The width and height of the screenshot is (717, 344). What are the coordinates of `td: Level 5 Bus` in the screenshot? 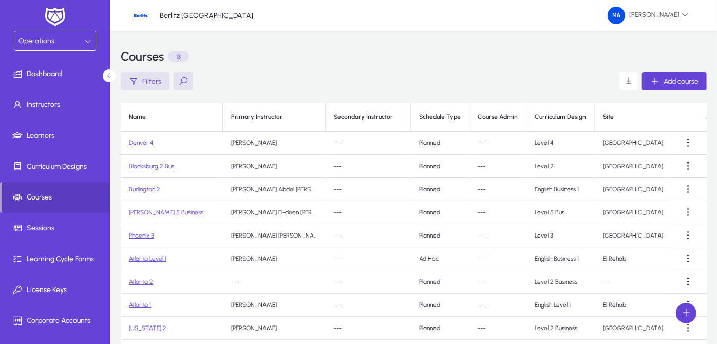 It's located at (560, 212).